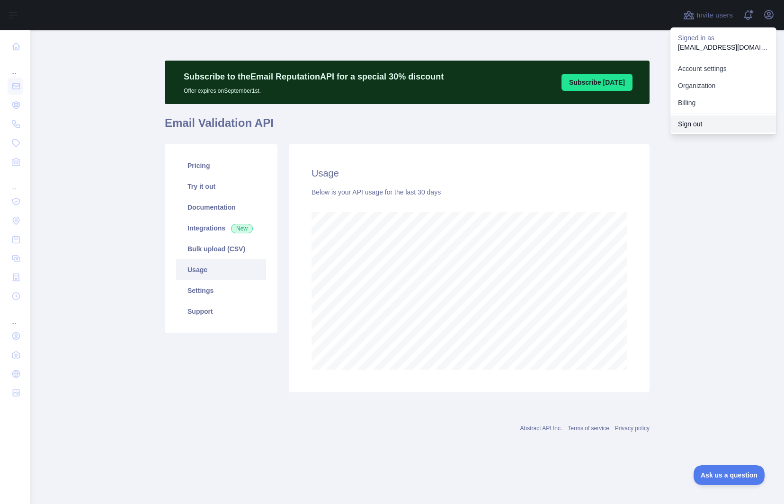 The height and width of the screenshot is (504, 784). What do you see at coordinates (221, 249) in the screenshot?
I see `a: Bulk upload (CSV)` at bounding box center [221, 249].